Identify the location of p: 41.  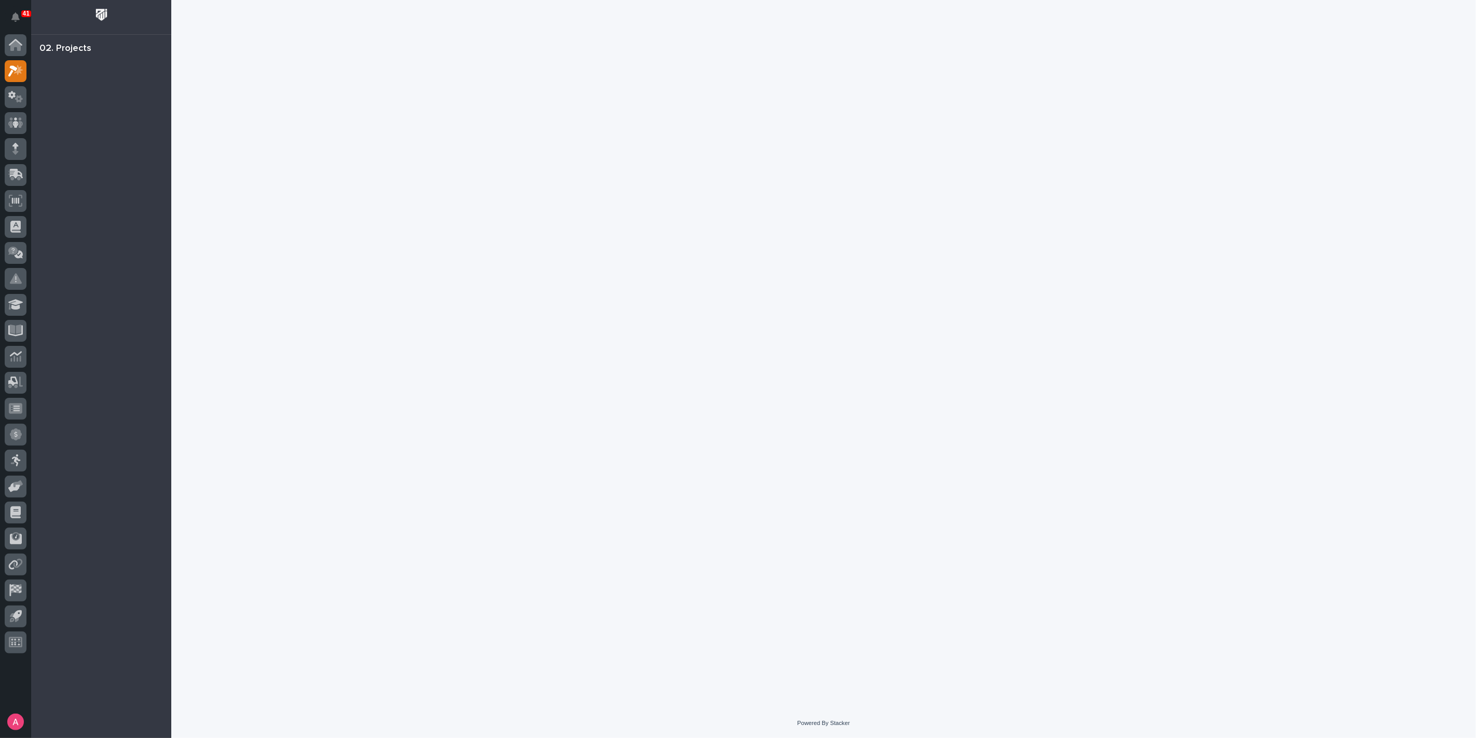
(26, 13).